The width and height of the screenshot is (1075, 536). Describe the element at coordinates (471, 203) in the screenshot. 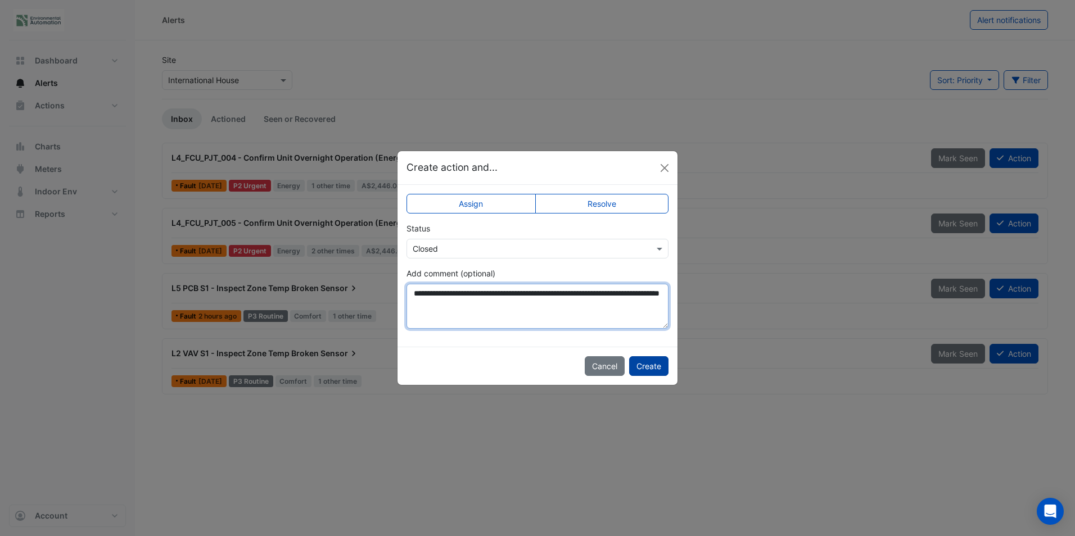

I see `label: Assign` at that location.